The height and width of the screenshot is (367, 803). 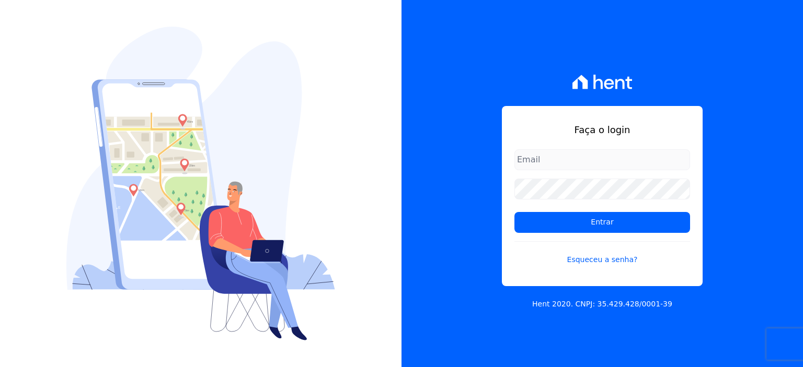 What do you see at coordinates (602, 254) in the screenshot?
I see `a: Esqueceu a senha?` at bounding box center [602, 254].